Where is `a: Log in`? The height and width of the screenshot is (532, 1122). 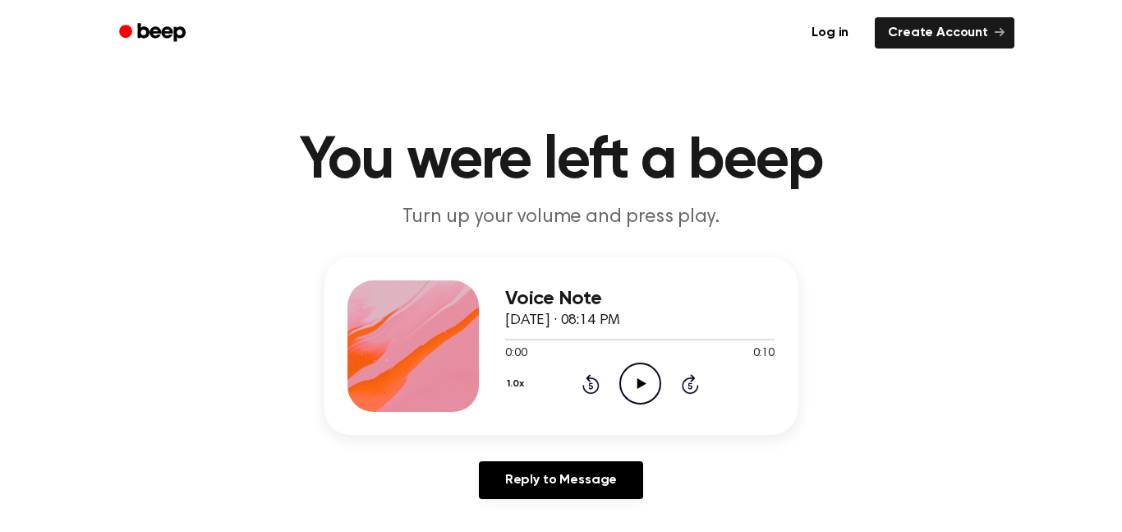 a: Log in is located at coordinates (830, 33).